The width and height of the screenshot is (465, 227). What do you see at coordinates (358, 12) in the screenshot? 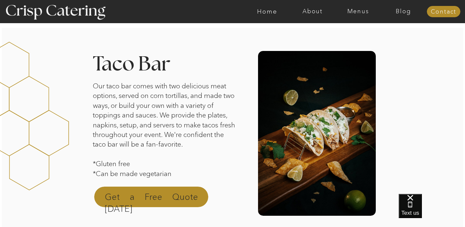
I see `nav: Menus` at bounding box center [358, 12].